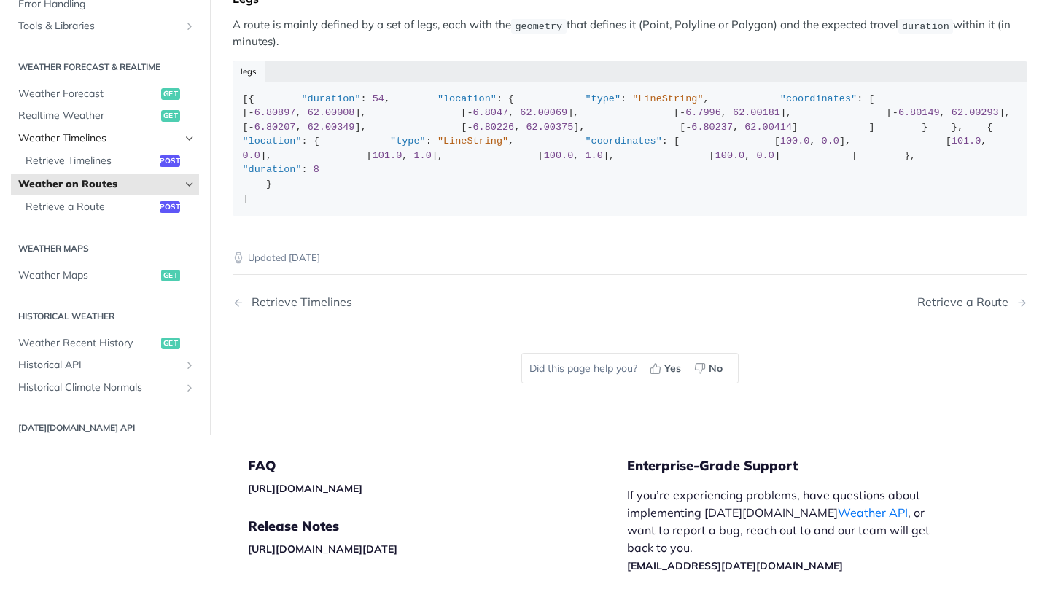 The image size is (1050, 592). Describe the element at coordinates (87, 117) in the screenshot. I see `span: Realtime Weather` at that location.